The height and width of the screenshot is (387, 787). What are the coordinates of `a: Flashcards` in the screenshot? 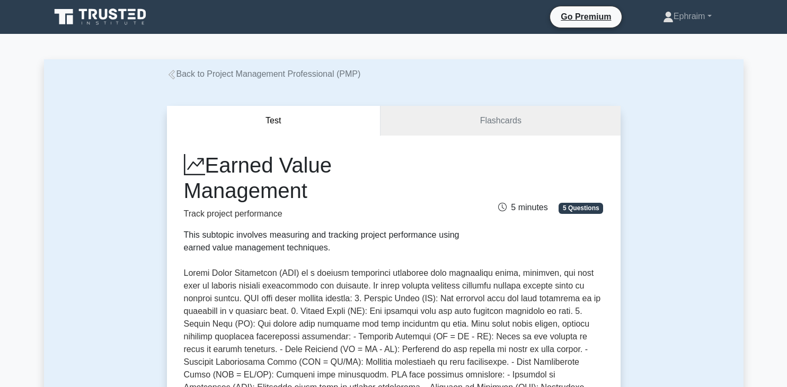 It's located at (500, 121).